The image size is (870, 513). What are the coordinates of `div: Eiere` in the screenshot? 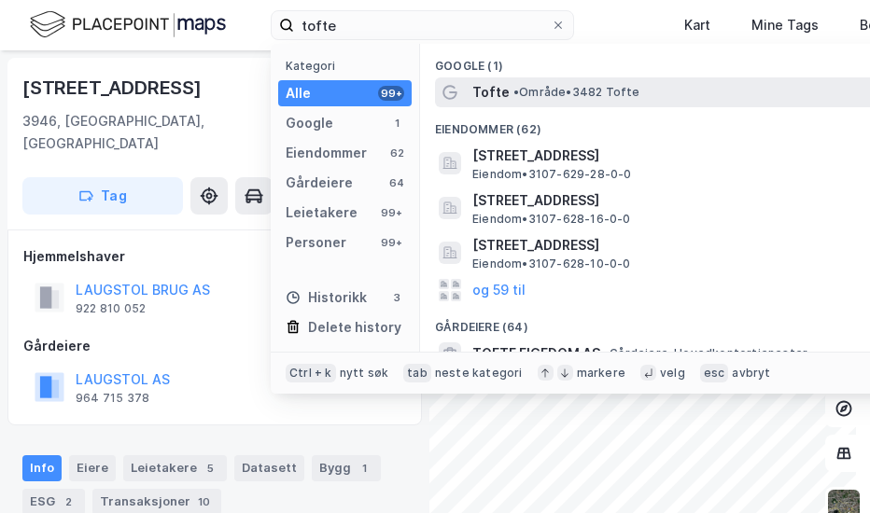 It's located at (92, 469).